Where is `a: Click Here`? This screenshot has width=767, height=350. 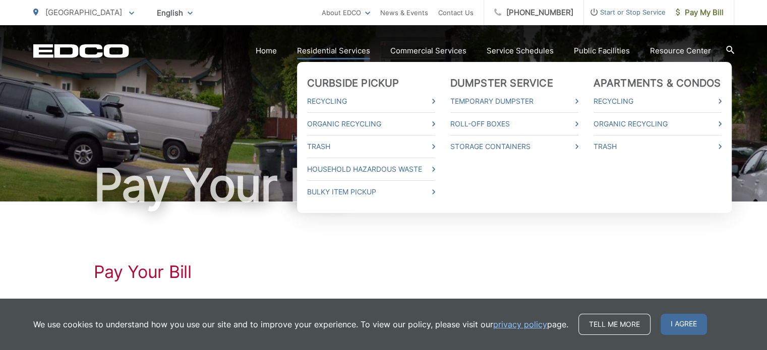
a: Click Here is located at coordinates (112, 304).